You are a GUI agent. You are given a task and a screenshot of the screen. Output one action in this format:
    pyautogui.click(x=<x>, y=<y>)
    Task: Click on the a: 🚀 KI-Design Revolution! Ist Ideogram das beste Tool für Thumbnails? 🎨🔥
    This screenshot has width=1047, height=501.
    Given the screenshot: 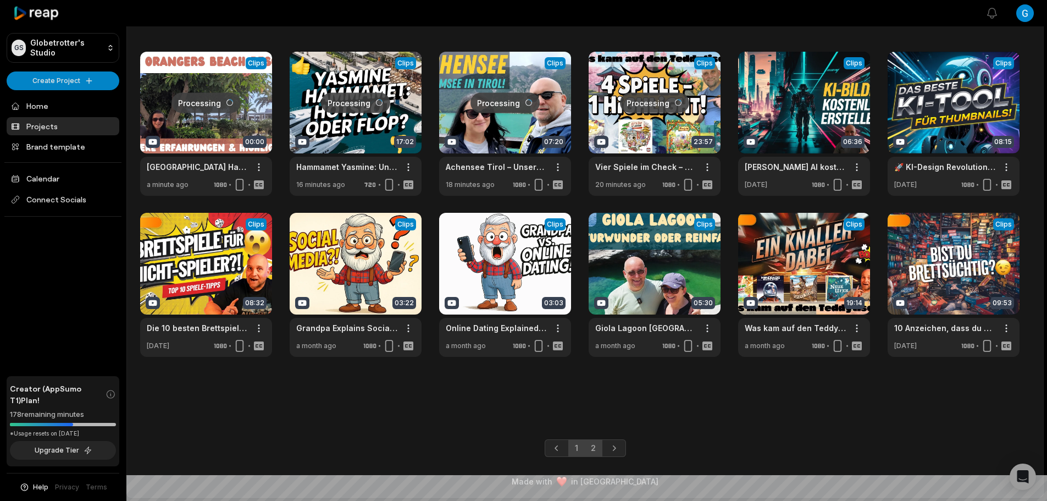 What is the action you would take?
    pyautogui.click(x=945, y=167)
    